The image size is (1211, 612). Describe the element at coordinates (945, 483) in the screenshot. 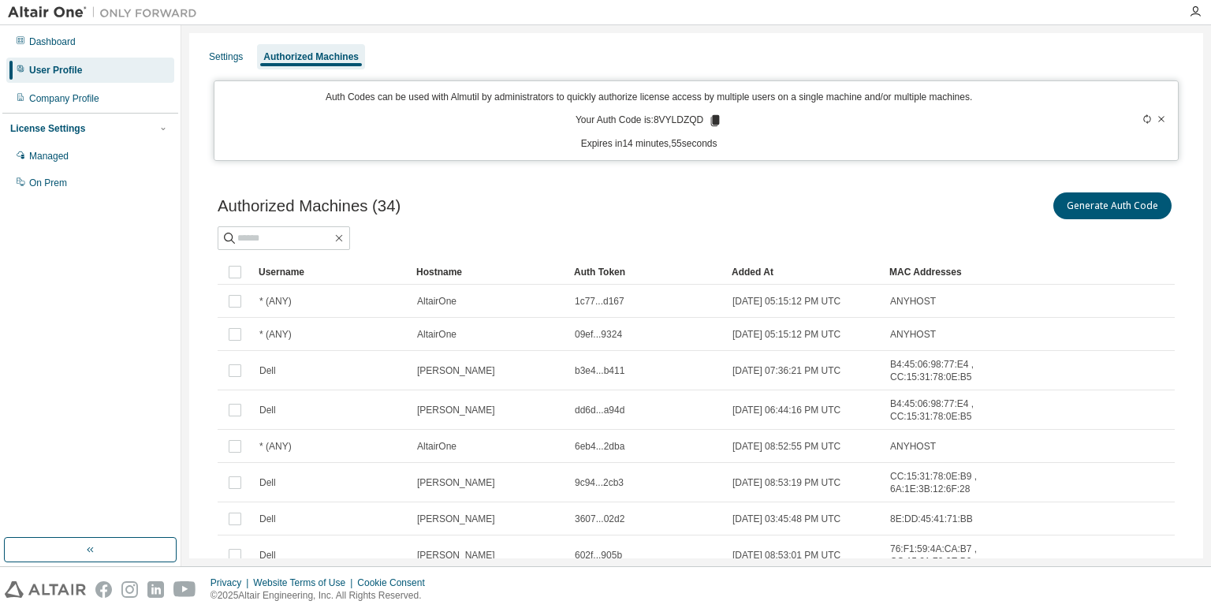

I see `span: CC:15:31:78:0E:B9 , 6A:1E:3B:12:6F:28` at that location.